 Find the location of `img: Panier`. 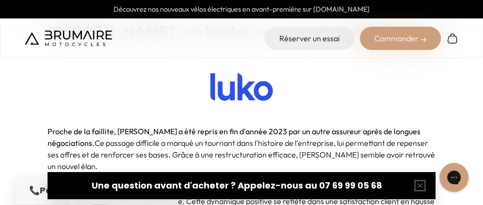

img: Panier is located at coordinates (452, 38).